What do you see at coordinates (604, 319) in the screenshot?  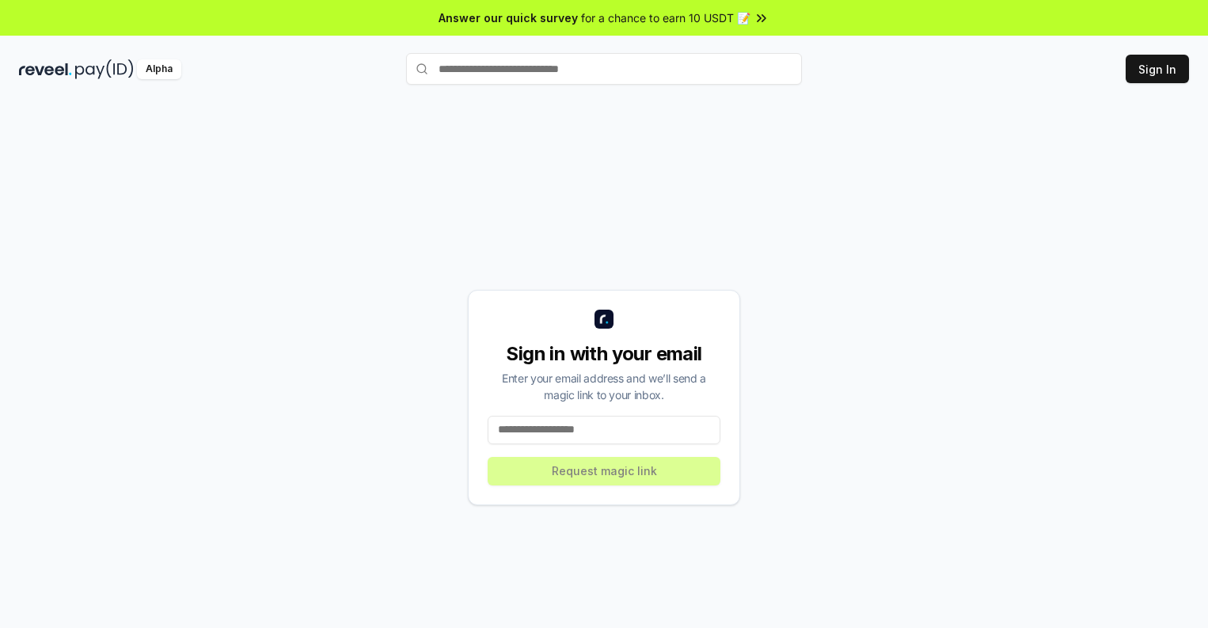 I see `img: logo_small` at bounding box center [604, 319].